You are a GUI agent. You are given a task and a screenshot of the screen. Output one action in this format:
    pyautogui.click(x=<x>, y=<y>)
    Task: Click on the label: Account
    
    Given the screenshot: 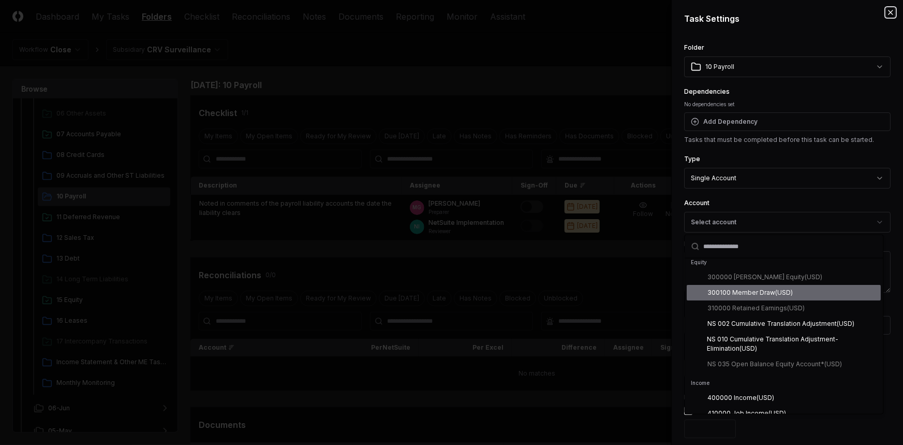 What is the action you would take?
    pyautogui.click(x=697, y=202)
    